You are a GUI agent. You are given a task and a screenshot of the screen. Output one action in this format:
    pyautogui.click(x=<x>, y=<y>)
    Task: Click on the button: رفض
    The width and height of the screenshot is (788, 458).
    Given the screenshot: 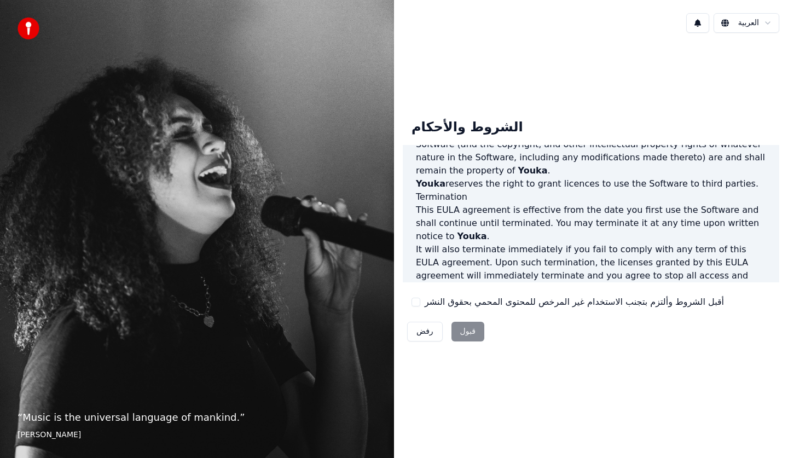 What is the action you would take?
    pyautogui.click(x=425, y=332)
    